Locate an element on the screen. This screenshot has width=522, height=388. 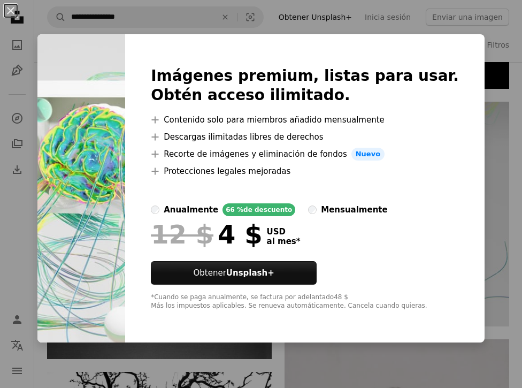
div: *Cuando se paga anualmente, se factura por adelantado 48 $ Más los impuestos aplicables. Se renue... is located at coordinates (305, 302).